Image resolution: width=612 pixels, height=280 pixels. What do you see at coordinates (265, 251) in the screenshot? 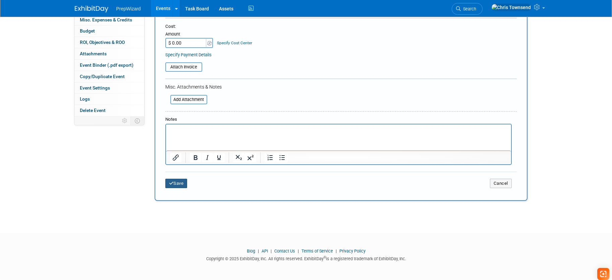
I see `a: API` at bounding box center [265, 251].